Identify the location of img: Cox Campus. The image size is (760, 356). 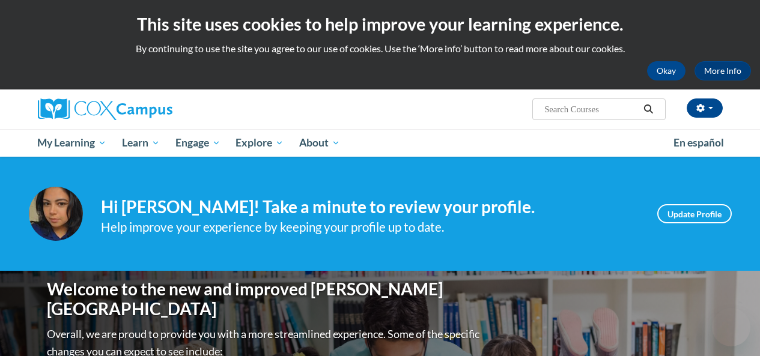
(105, 109).